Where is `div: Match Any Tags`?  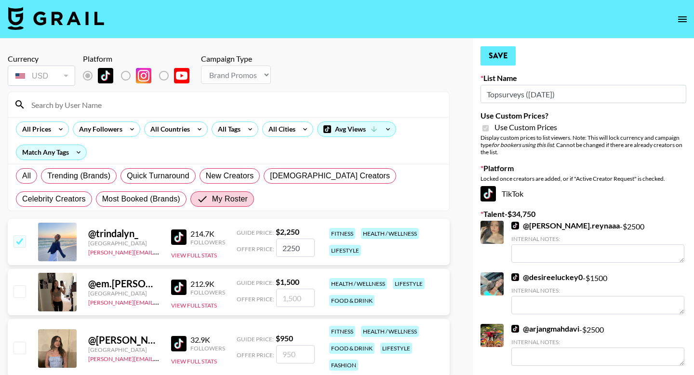
div: Match Any Tags is located at coordinates (51, 152).